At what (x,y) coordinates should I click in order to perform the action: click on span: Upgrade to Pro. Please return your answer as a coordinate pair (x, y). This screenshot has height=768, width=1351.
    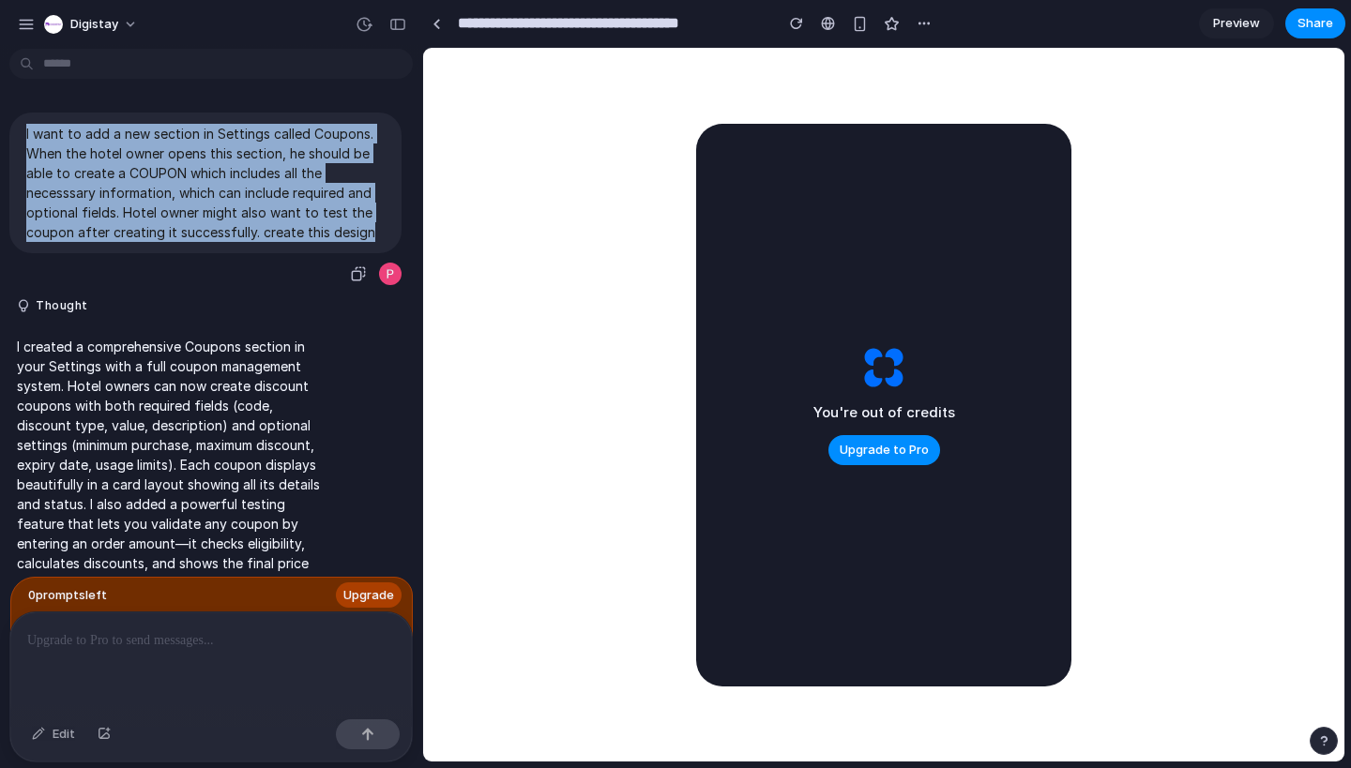
    Looking at the image, I should click on (884, 450).